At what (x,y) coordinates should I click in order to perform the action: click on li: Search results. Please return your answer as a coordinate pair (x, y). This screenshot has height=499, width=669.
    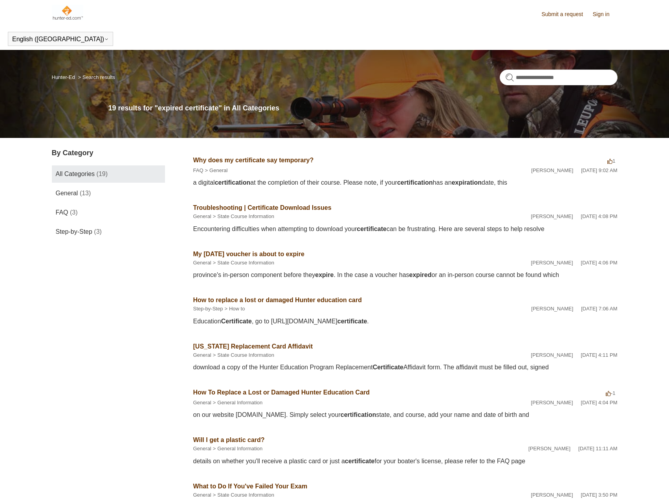
    Looking at the image, I should click on (95, 77).